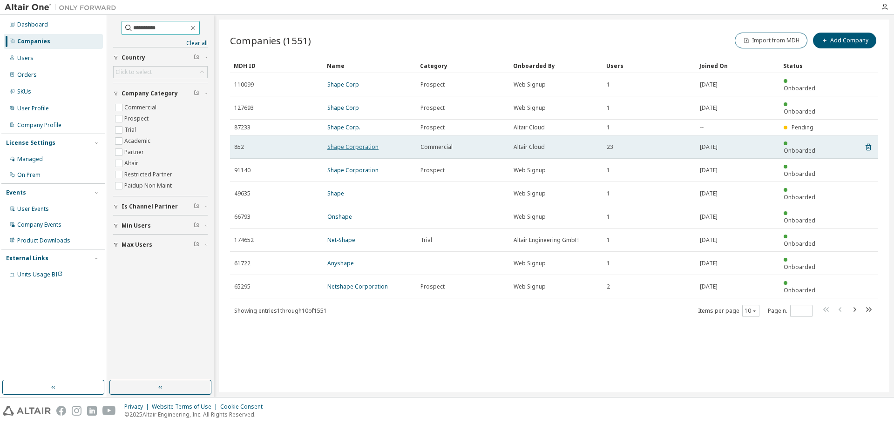  What do you see at coordinates (160, 58) in the screenshot?
I see `button: Country` at bounding box center [160, 58].